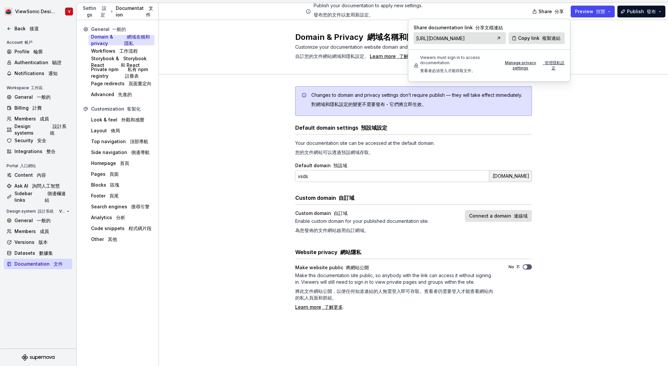 The height and width of the screenshot is (366, 668). What do you see at coordinates (42, 140) in the screenshot?
I see `font: 安全` at bounding box center [42, 140].